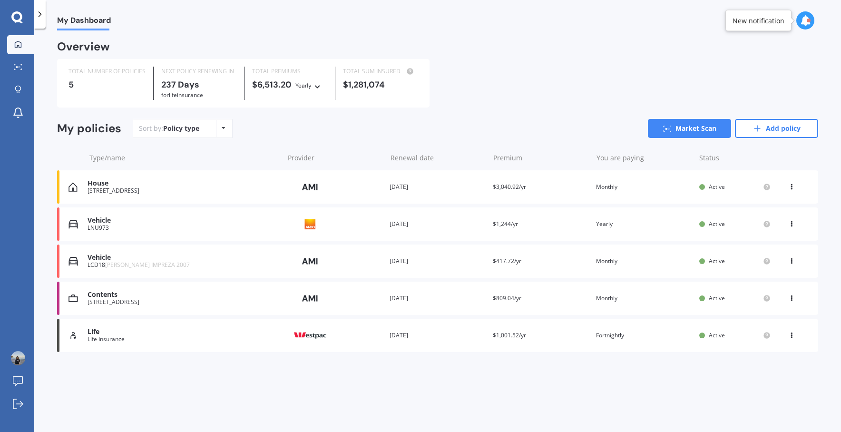 The height and width of the screenshot is (432, 841). Describe the element at coordinates (290, 71) in the screenshot. I see `div: TOTAL PREMIUMS` at that location.